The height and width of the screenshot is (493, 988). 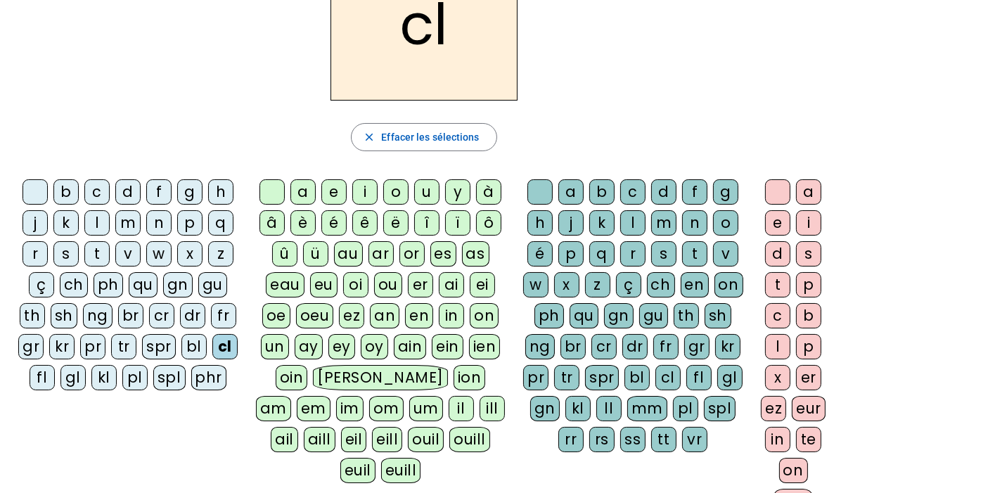 What do you see at coordinates (365, 223) in the screenshot?
I see `div: ê` at bounding box center [365, 223].